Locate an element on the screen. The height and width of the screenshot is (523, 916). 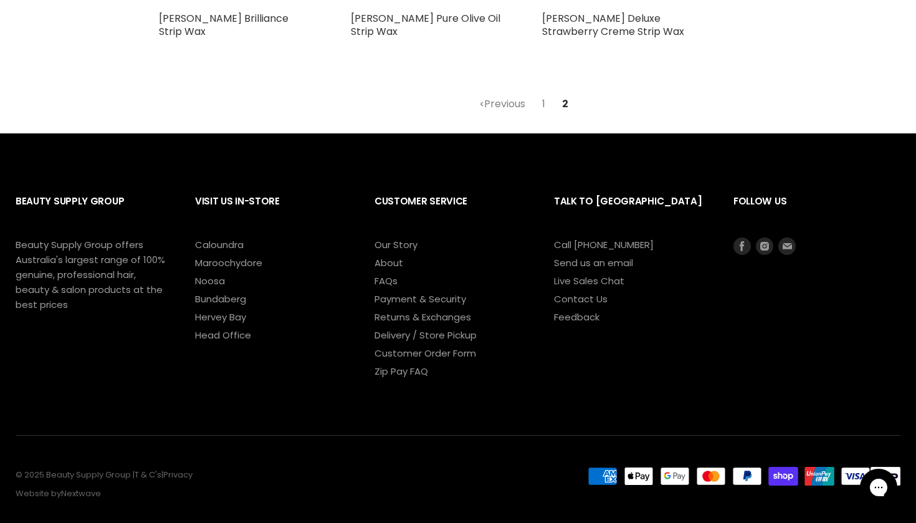
a: Our Story is located at coordinates (396, 244).